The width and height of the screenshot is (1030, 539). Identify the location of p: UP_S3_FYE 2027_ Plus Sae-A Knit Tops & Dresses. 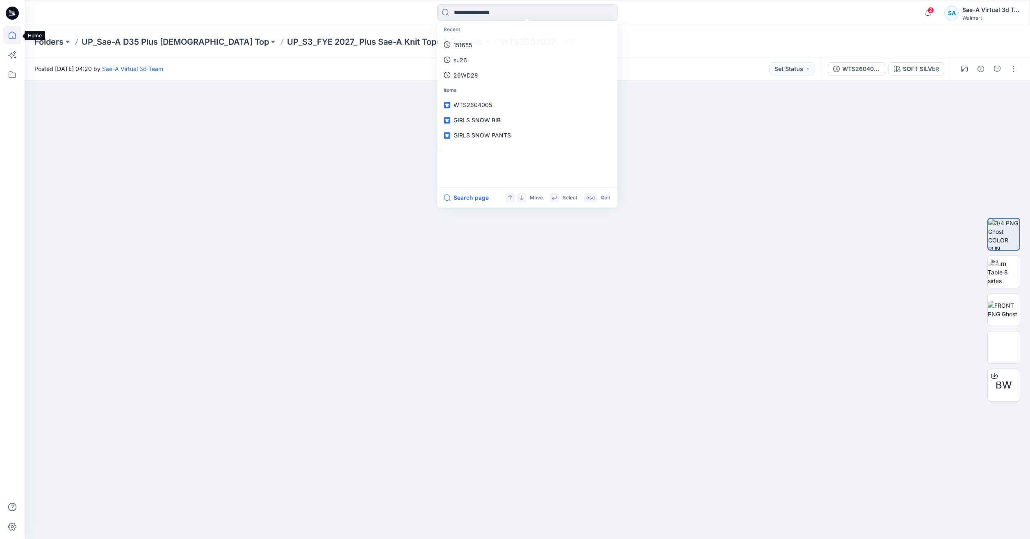
(385, 42).